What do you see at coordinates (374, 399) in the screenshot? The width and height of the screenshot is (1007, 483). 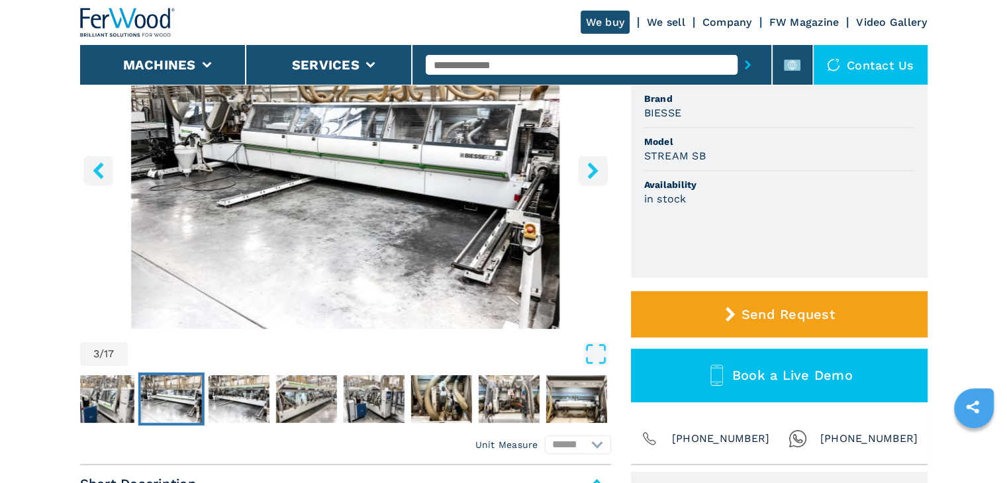 I see `button: Go to Slide 6` at bounding box center [374, 399].